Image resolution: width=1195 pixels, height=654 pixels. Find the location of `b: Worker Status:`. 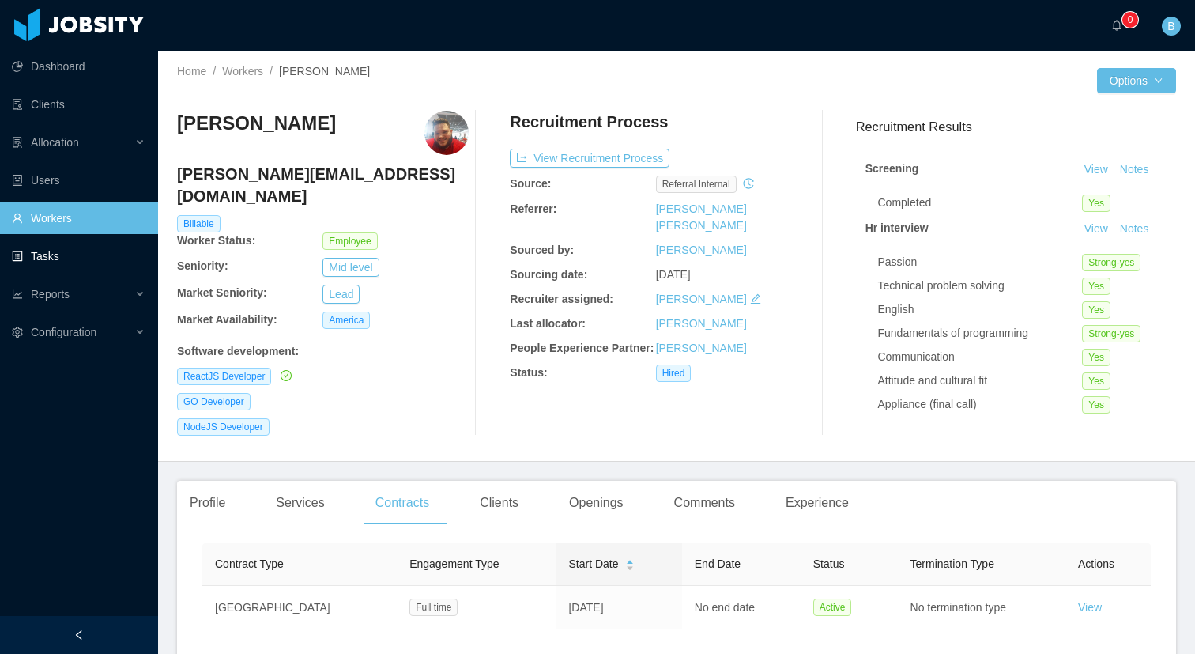

b: Worker Status: is located at coordinates (216, 240).